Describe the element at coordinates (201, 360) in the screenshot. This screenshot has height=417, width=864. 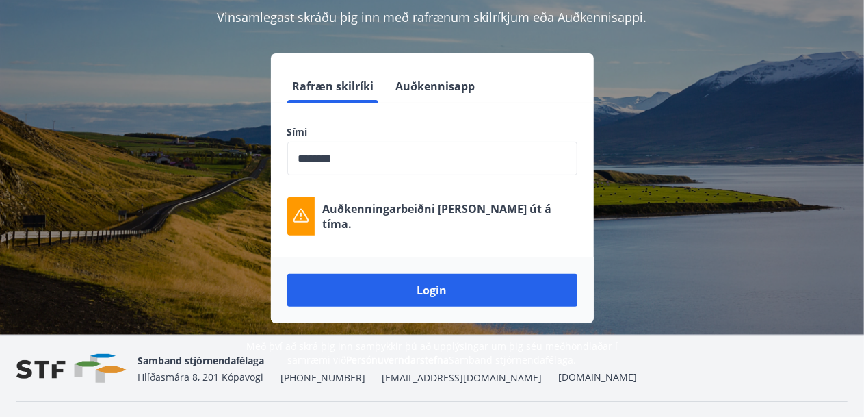
I see `span: Samband stjórnendafélaga` at that location.